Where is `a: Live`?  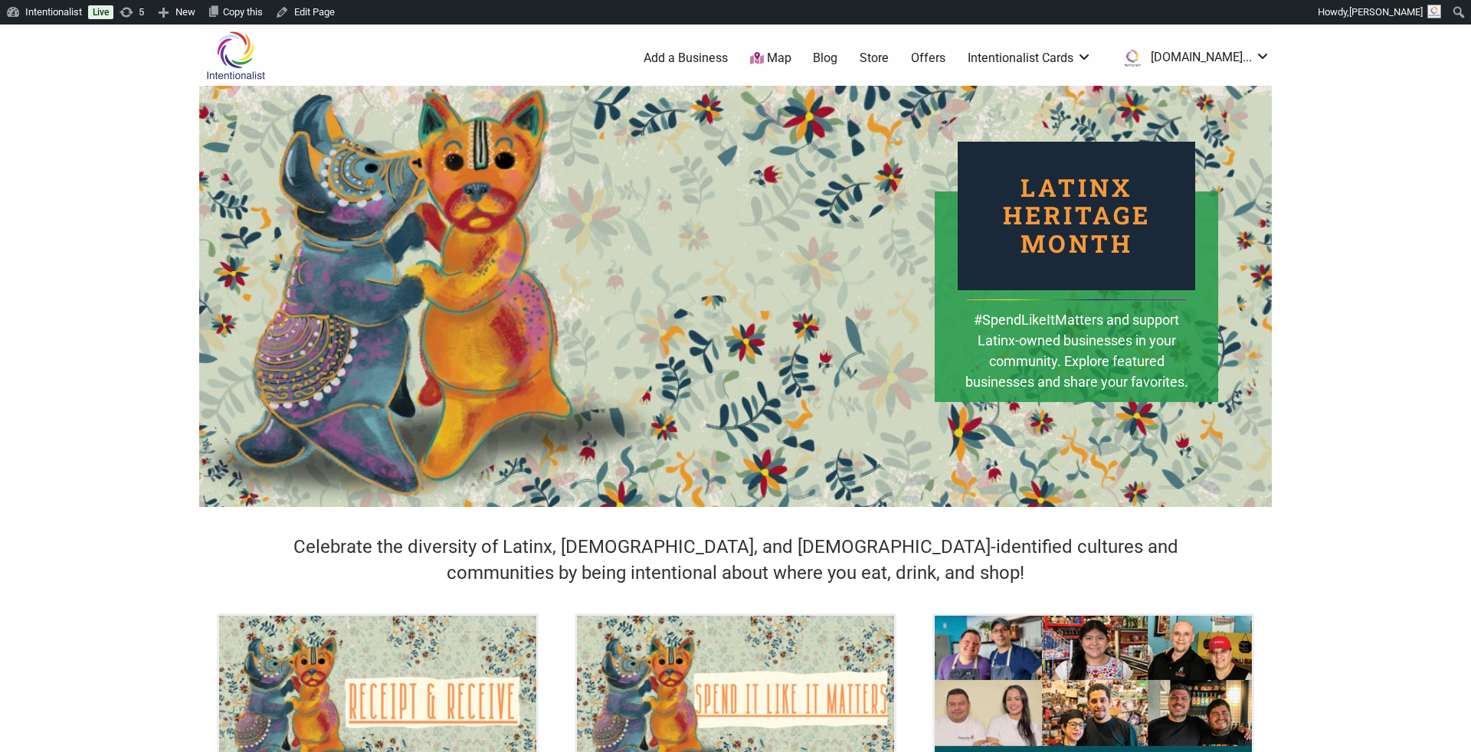 a: Live is located at coordinates (100, 12).